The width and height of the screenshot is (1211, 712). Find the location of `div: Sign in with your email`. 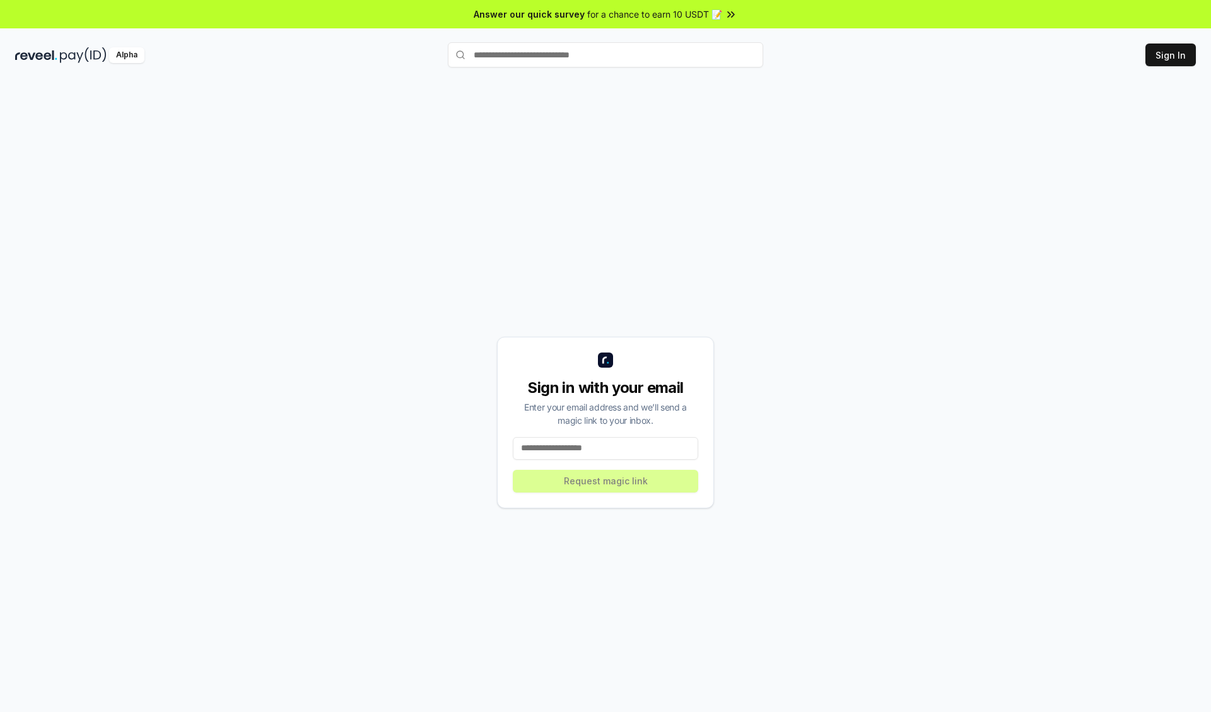

div: Sign in with your email is located at coordinates (605, 388).